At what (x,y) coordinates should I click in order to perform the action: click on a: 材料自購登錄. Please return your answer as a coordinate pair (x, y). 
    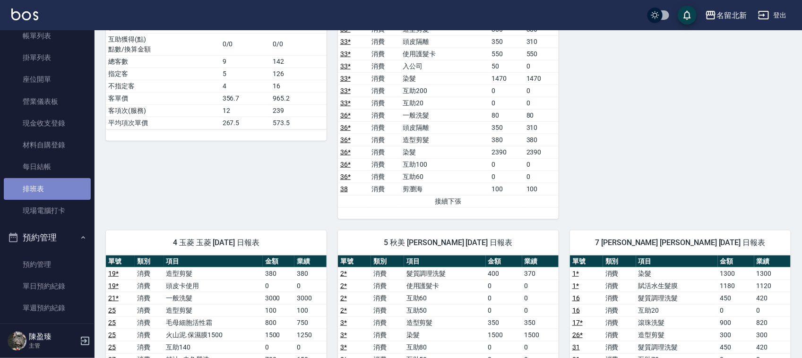
    Looking at the image, I should click on (47, 145).